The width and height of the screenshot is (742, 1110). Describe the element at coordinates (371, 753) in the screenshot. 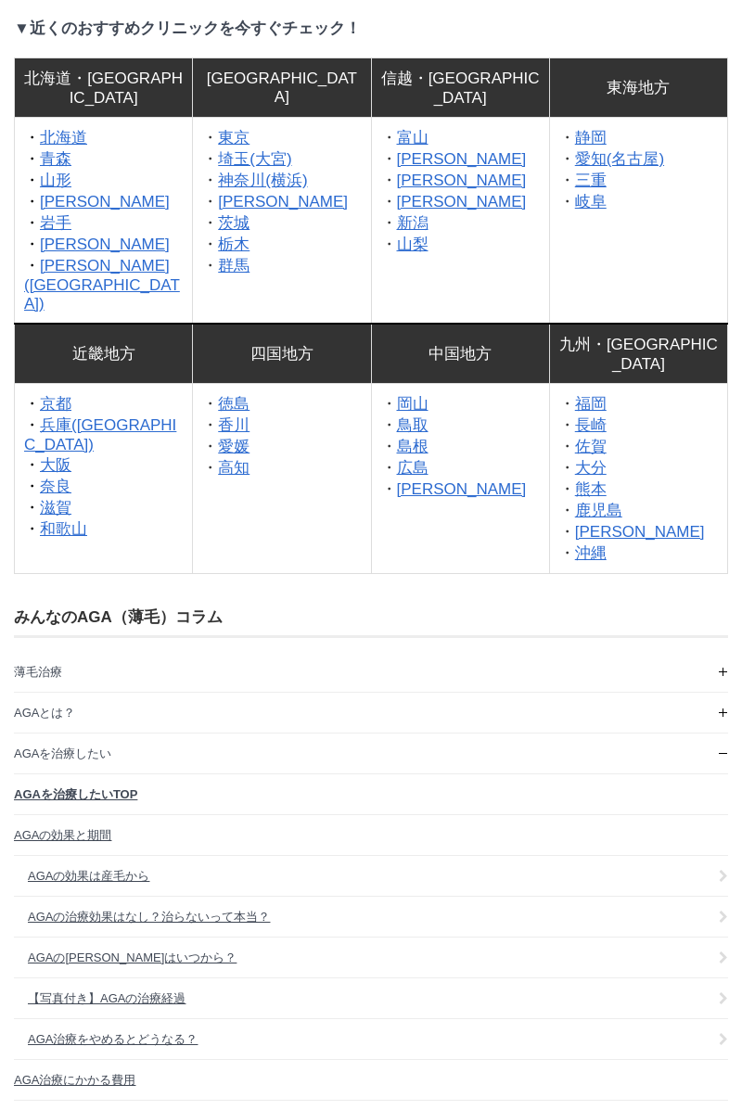

I see `a: AGAを治療したい` at that location.